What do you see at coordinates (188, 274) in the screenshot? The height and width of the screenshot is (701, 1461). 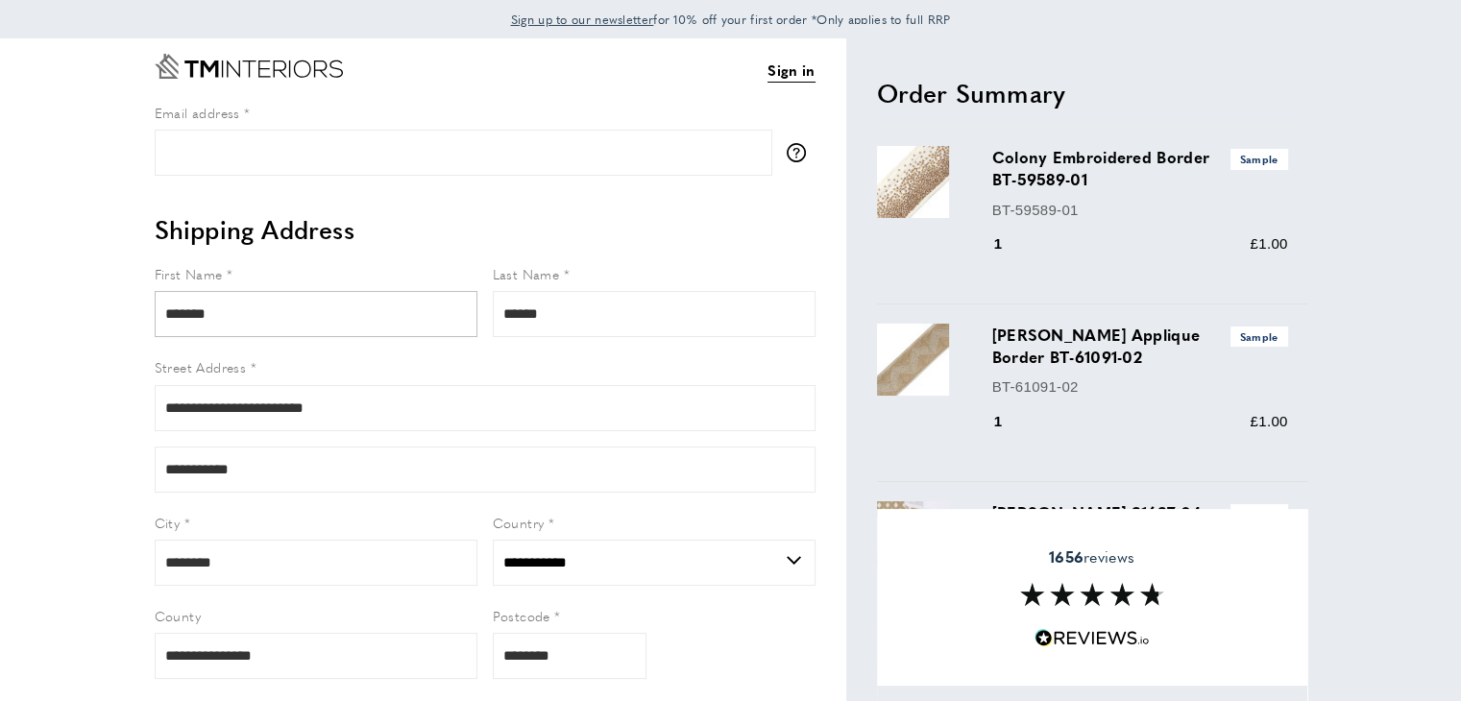 I see `span: First Name` at bounding box center [188, 274].